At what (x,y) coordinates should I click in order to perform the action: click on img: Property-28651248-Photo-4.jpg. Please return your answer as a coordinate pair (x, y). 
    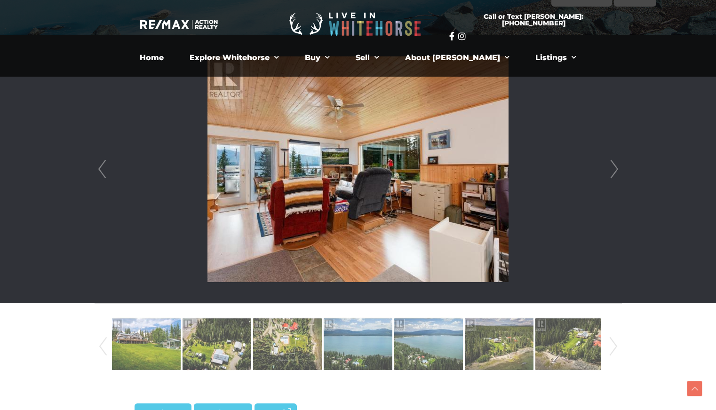
    Looking at the image, I should click on (358, 345).